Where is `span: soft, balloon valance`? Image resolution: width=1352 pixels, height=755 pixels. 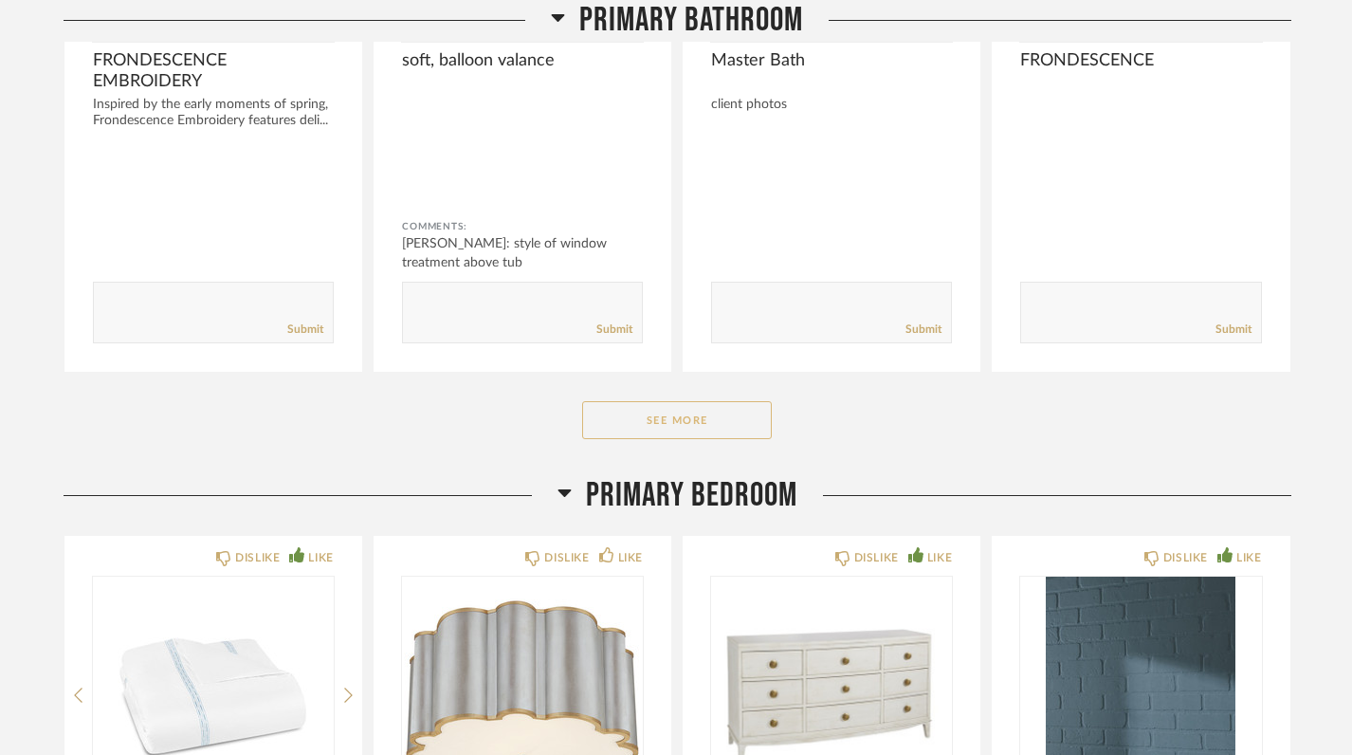
span: soft, balloon valance is located at coordinates (522, 61).